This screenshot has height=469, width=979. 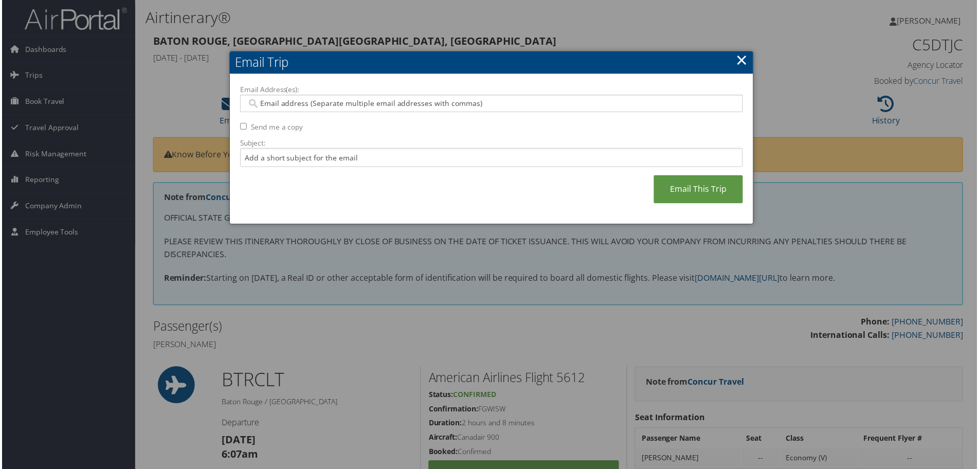 I want to click on label: Subject:, so click(x=492, y=143).